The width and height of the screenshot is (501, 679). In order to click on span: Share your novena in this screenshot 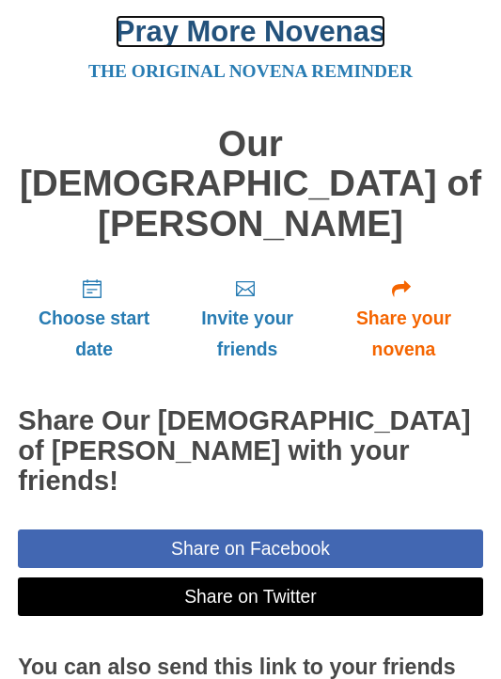, I will do `click(404, 334)`.